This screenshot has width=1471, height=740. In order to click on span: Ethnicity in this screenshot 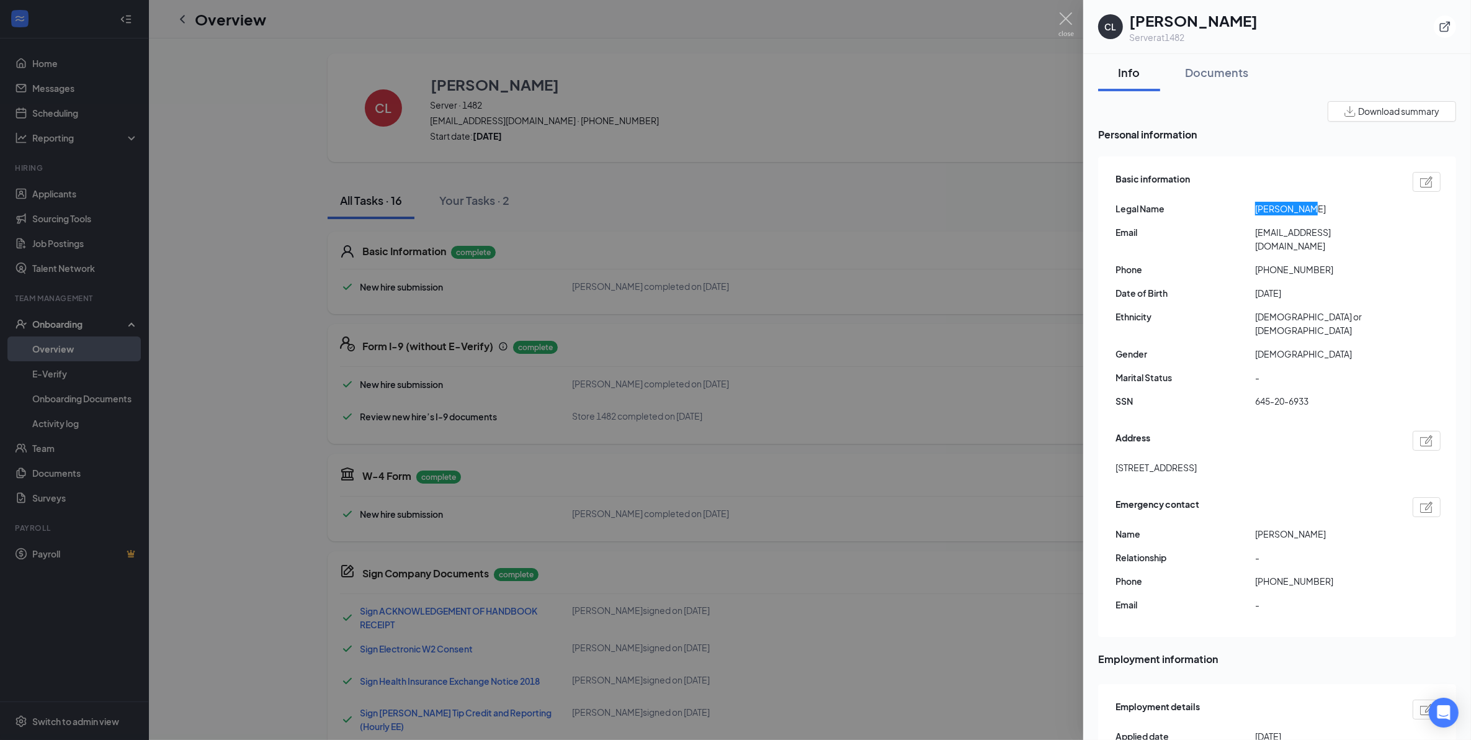, I will do `click(1185, 316)`.